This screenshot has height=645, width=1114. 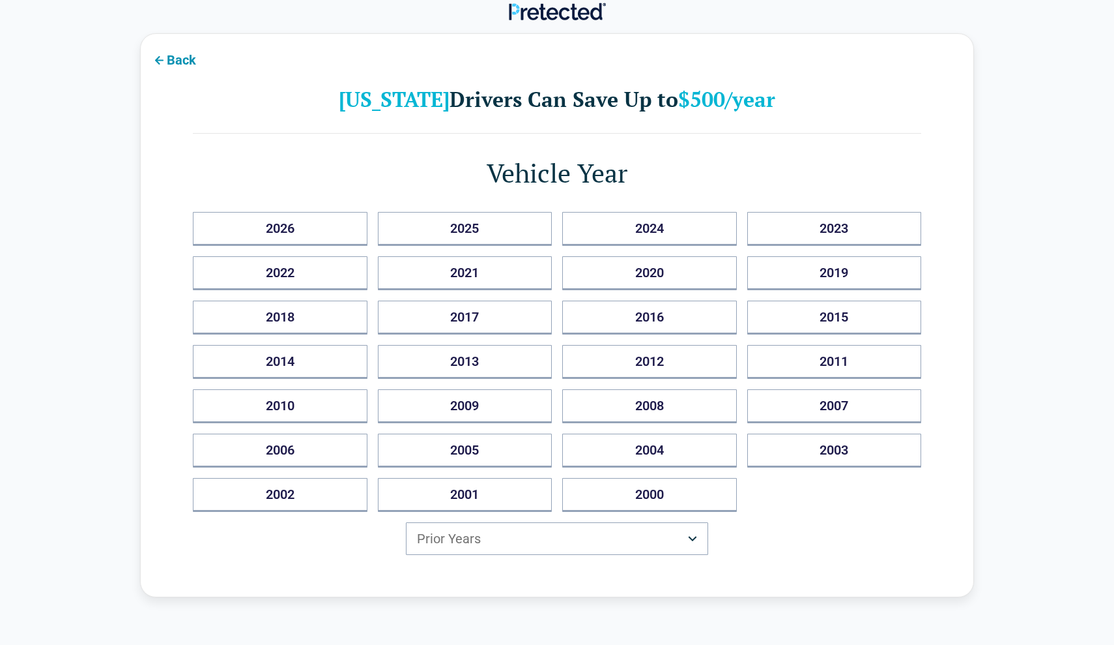 I want to click on button: 2018, so click(x=280, y=317).